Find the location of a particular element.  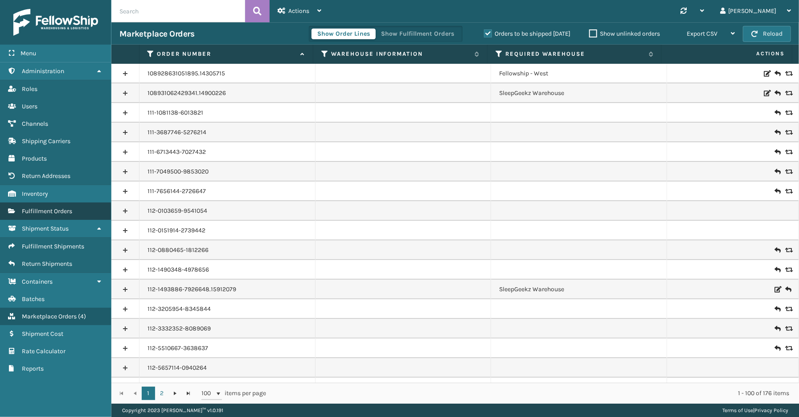

h3: Marketplace Orders is located at coordinates (157, 34).